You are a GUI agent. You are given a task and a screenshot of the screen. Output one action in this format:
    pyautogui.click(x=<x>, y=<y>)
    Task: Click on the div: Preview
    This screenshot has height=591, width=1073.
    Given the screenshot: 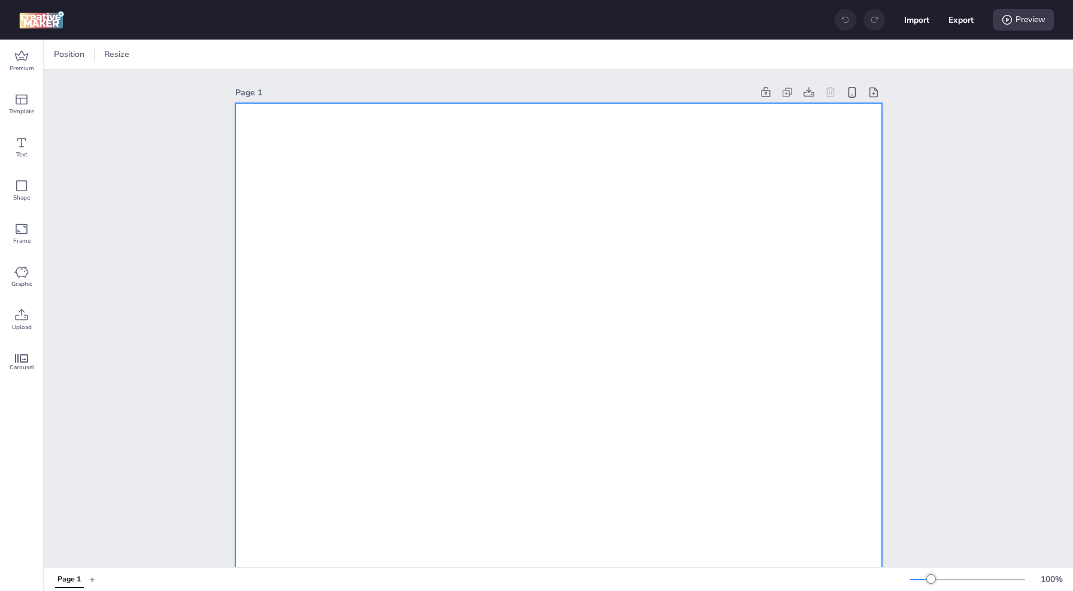 What is the action you would take?
    pyautogui.click(x=1024, y=20)
    